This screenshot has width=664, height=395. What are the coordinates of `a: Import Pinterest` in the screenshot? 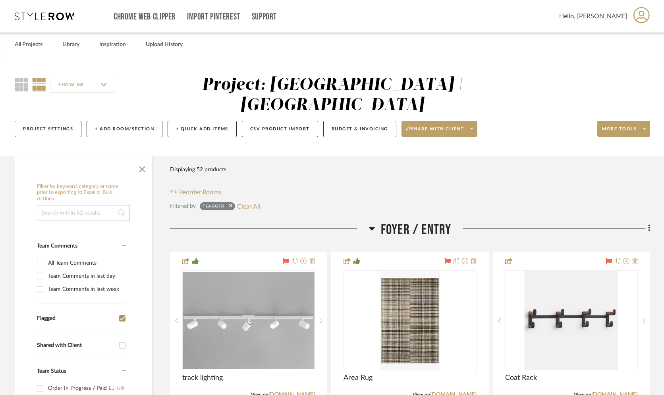 It's located at (214, 17).